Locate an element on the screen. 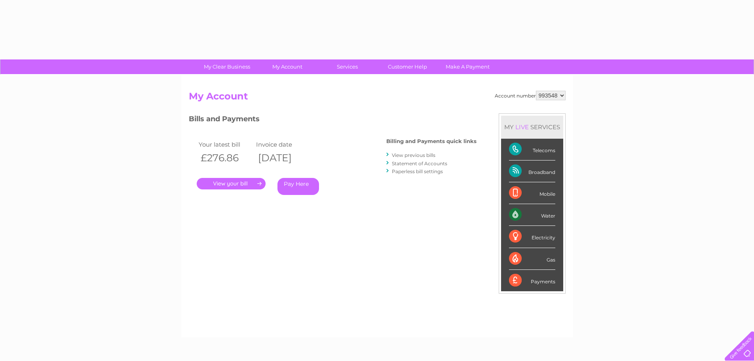 This screenshot has height=361, width=754. a: Make A Payment is located at coordinates (467, 66).